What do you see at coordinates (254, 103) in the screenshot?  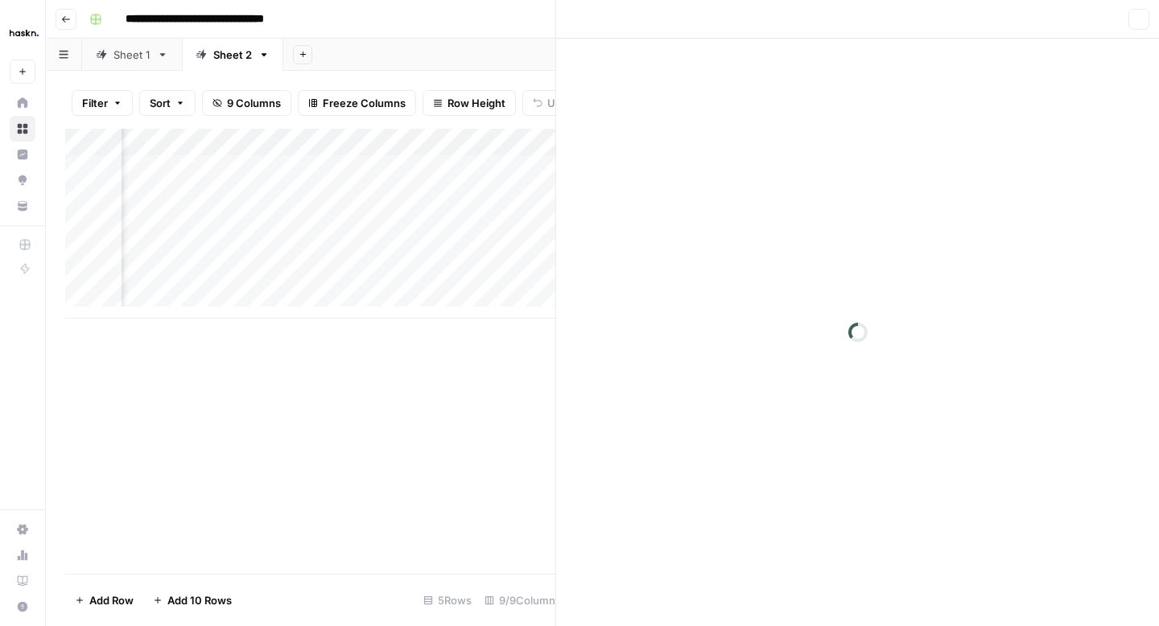 I see `span: 9 Columns` at bounding box center [254, 103].